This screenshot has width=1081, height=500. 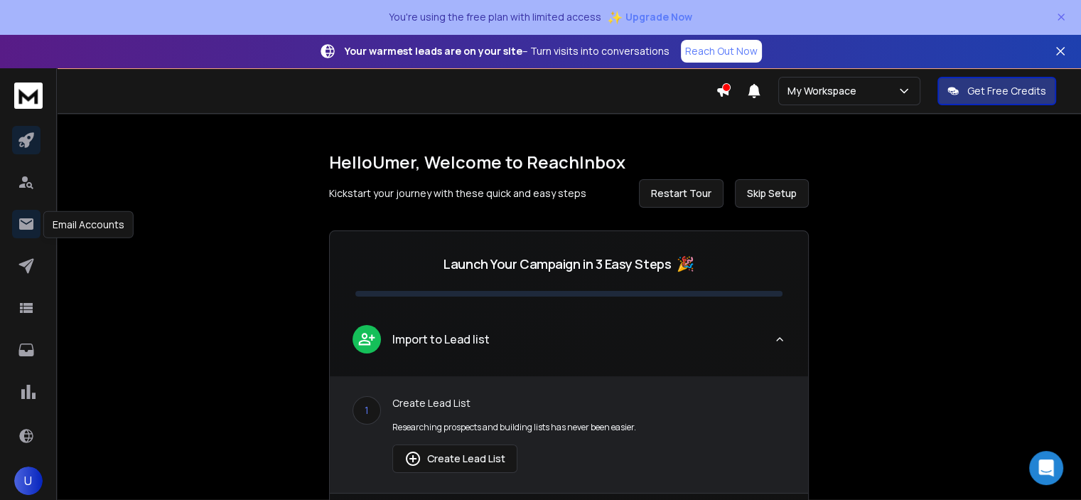 What do you see at coordinates (455, 458) in the screenshot?
I see `button: Create Lead List` at bounding box center [455, 458].